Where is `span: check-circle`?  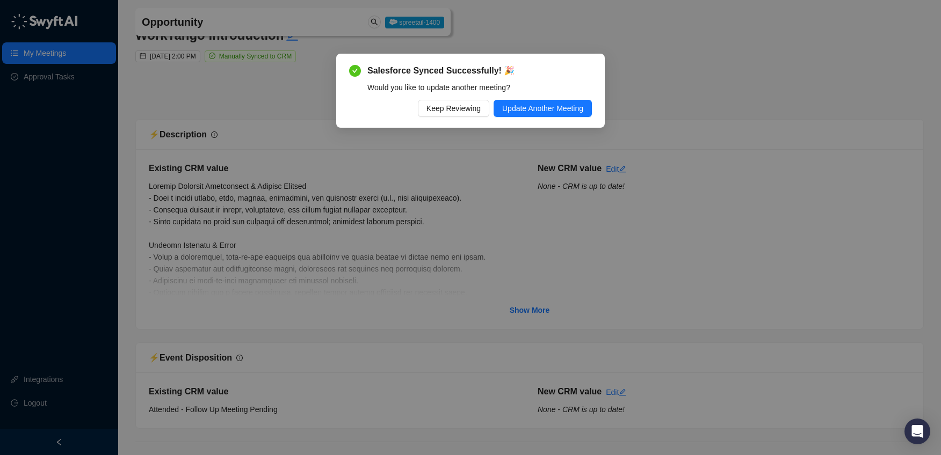 span: check-circle is located at coordinates (355, 71).